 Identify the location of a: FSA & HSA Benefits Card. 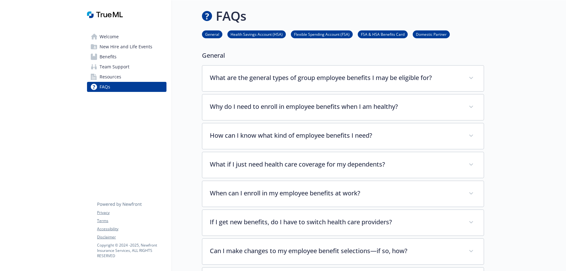
(383, 34).